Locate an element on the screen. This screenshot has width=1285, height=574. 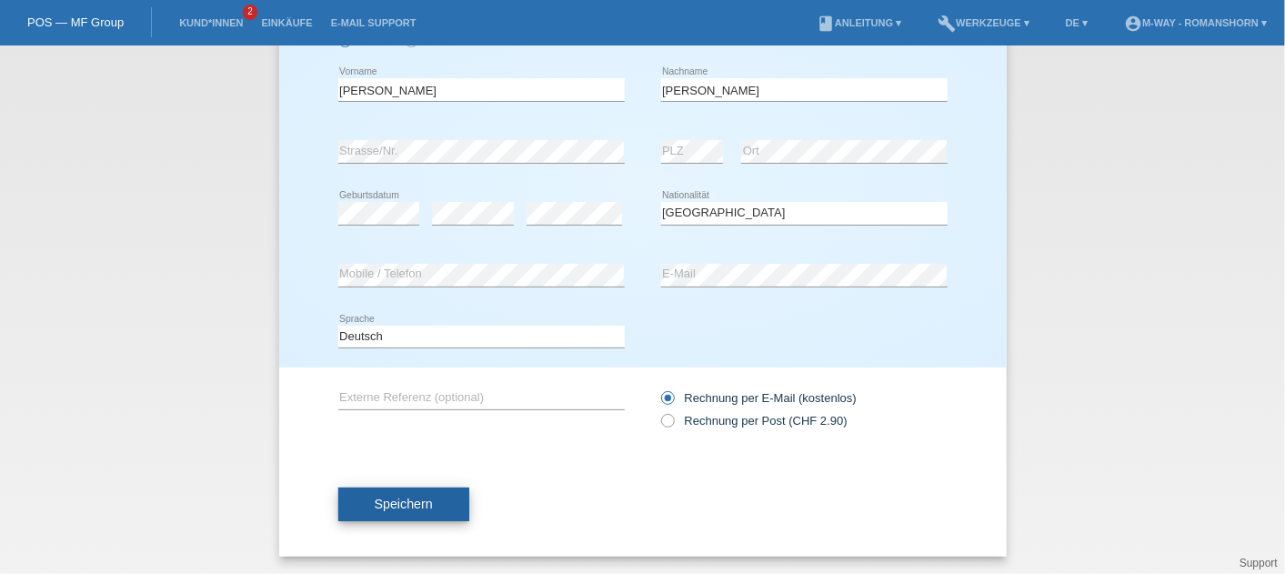
a: Support is located at coordinates (1259, 563).